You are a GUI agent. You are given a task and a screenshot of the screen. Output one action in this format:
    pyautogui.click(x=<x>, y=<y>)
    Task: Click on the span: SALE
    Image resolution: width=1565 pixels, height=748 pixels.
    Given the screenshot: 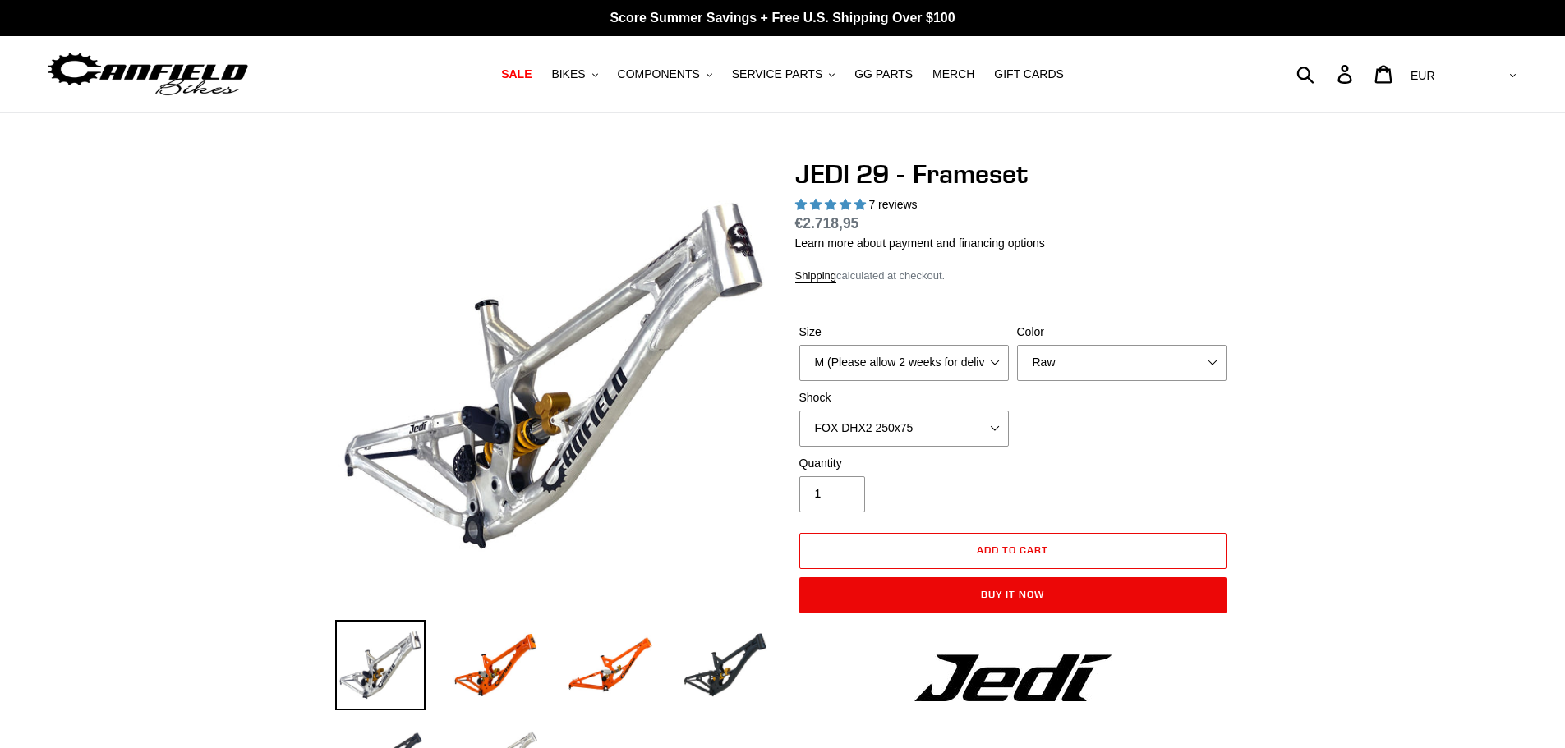 What is the action you would take?
    pyautogui.click(x=516, y=74)
    